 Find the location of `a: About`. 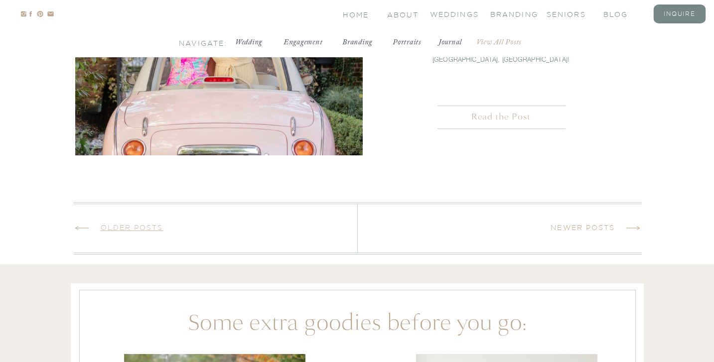

a: About is located at coordinates (402, 14).